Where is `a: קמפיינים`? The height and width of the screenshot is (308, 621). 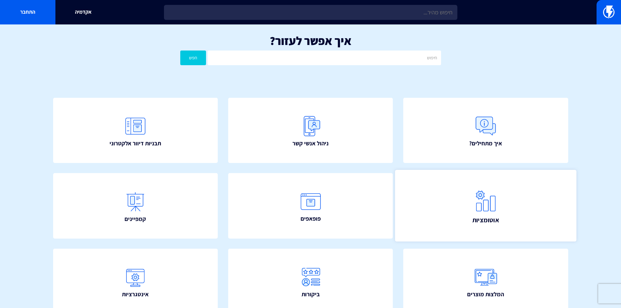 a: קמפיינים is located at coordinates (136, 206).